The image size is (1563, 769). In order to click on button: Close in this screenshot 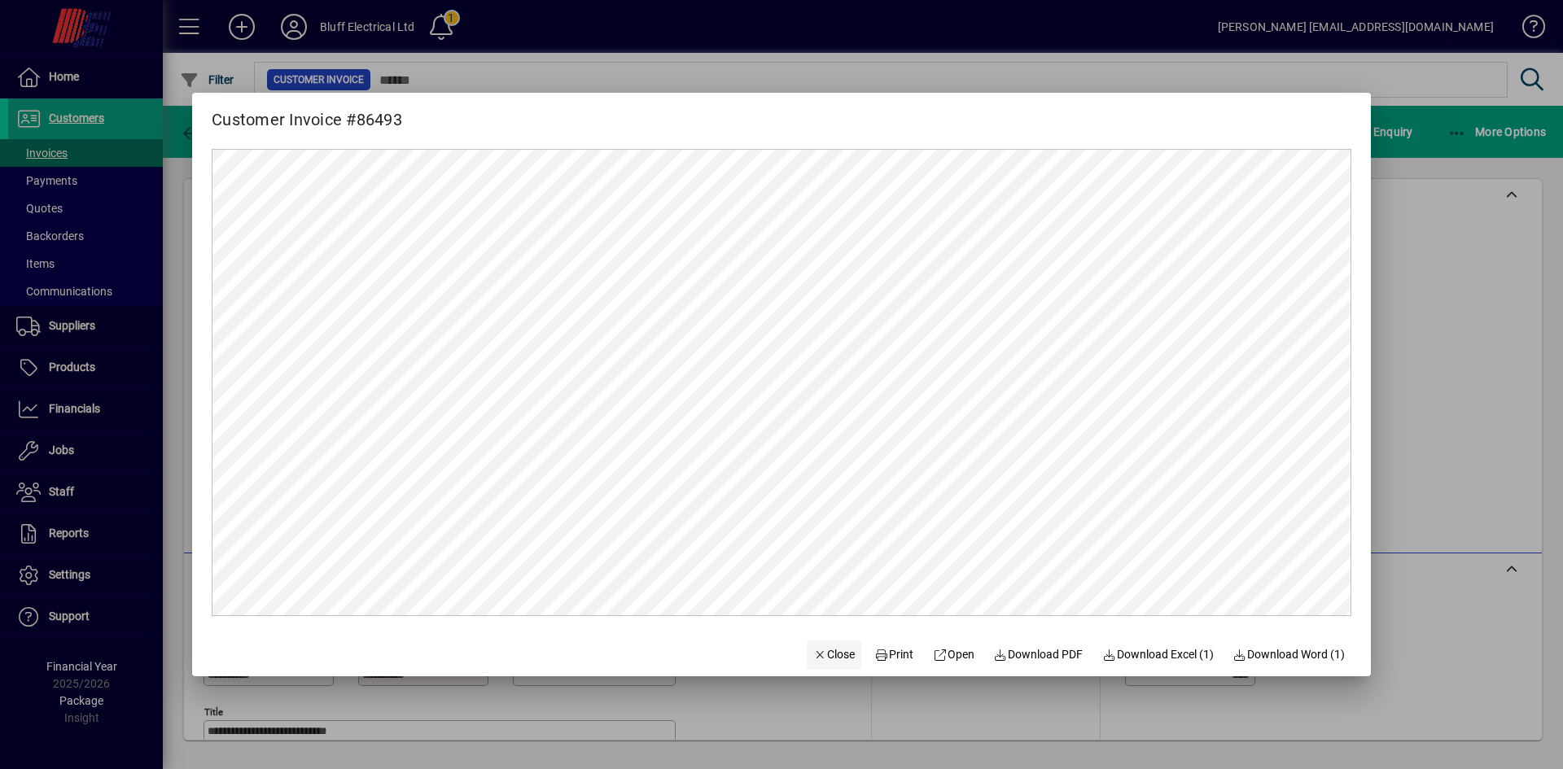, I will do `click(834, 655)`.